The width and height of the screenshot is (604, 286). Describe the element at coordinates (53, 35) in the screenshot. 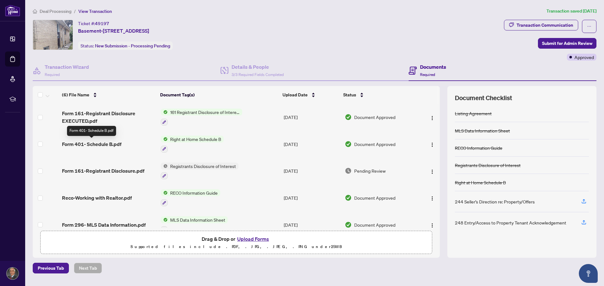

I see `img: IMG-C12349311_1.jpg` at that location.